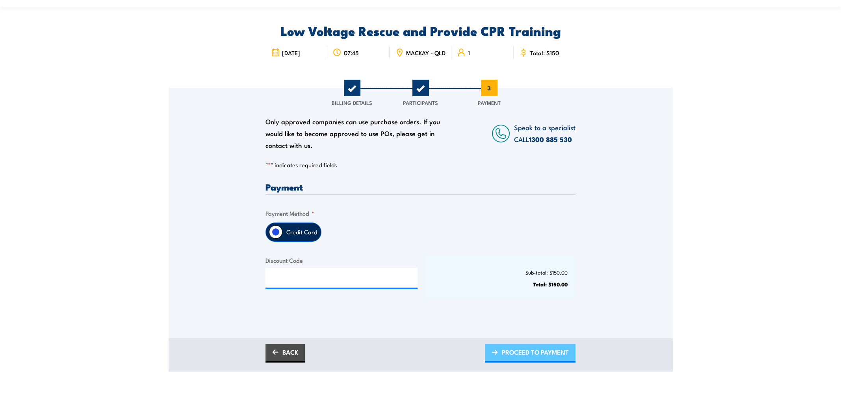 The width and height of the screenshot is (841, 402). Describe the element at coordinates (551, 139) in the screenshot. I see `a: 1300 885 530` at that location.